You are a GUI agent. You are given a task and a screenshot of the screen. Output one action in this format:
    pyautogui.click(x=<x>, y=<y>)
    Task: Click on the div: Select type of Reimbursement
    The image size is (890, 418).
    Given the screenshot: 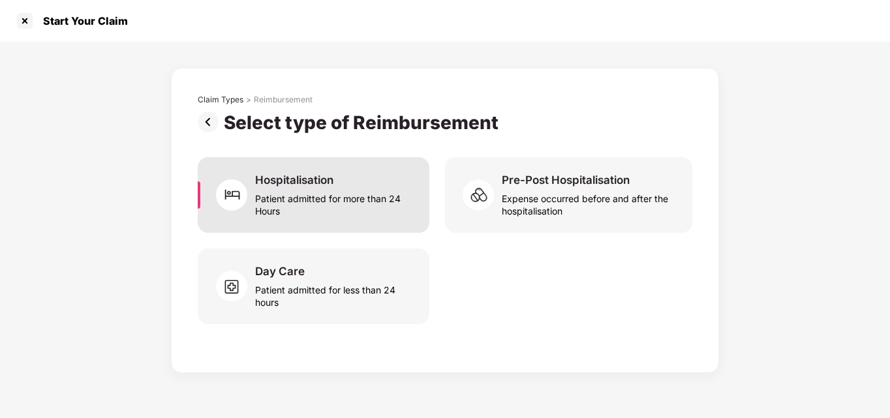 What is the action you would take?
    pyautogui.click(x=363, y=123)
    